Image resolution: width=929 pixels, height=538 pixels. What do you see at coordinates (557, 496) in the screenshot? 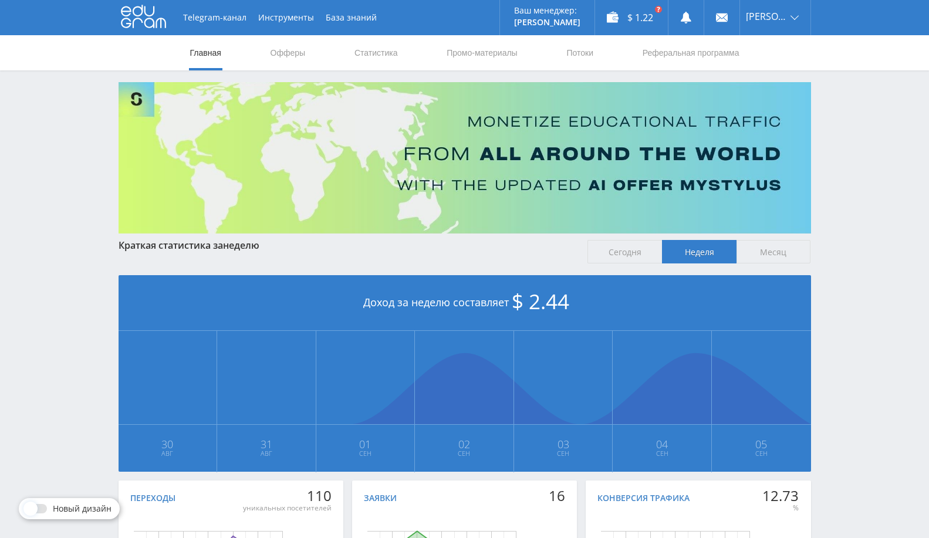
I see `div: 16` at bounding box center [557, 496].